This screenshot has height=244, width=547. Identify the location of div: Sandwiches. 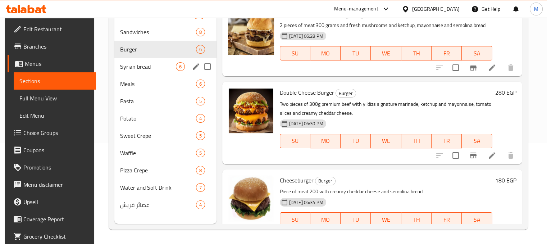
(158, 32).